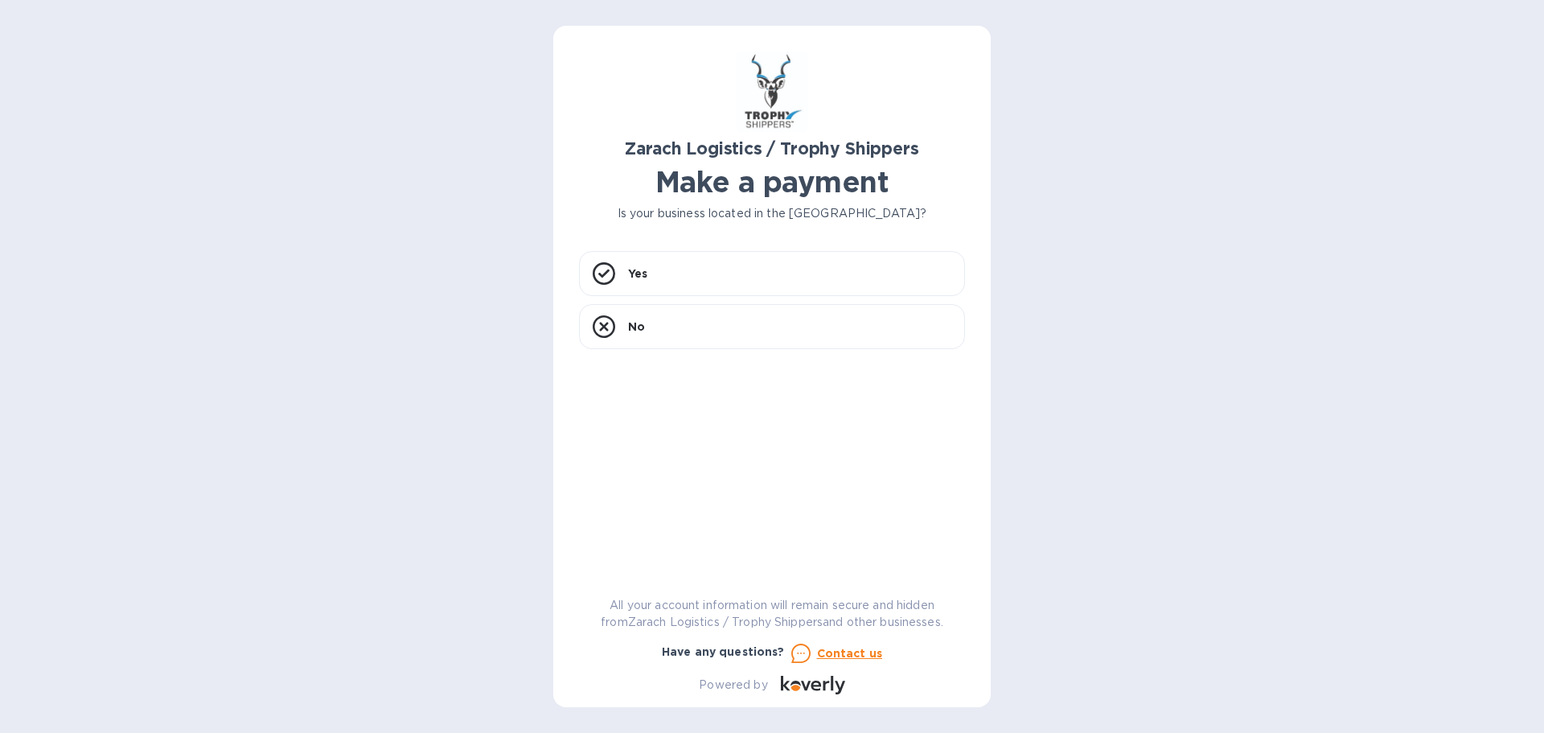 Image resolution: width=1544 pixels, height=733 pixels. What do you see at coordinates (636, 327) in the screenshot?
I see `p: No` at bounding box center [636, 327].